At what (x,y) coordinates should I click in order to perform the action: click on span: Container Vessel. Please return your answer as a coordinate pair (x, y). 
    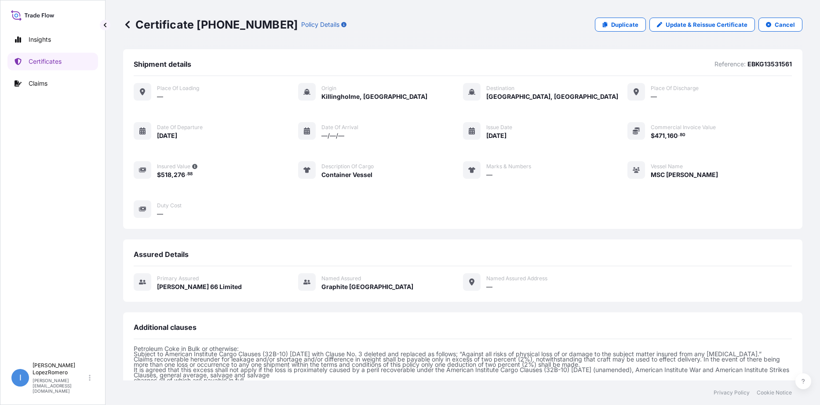
    Looking at the image, I should click on (347, 175).